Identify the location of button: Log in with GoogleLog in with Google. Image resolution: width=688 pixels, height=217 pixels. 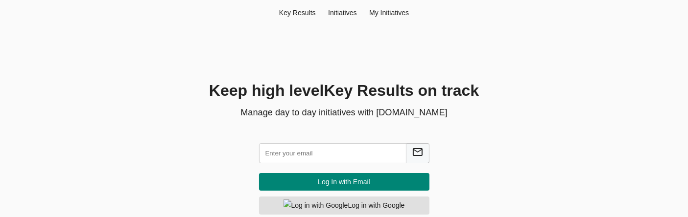
(344, 206).